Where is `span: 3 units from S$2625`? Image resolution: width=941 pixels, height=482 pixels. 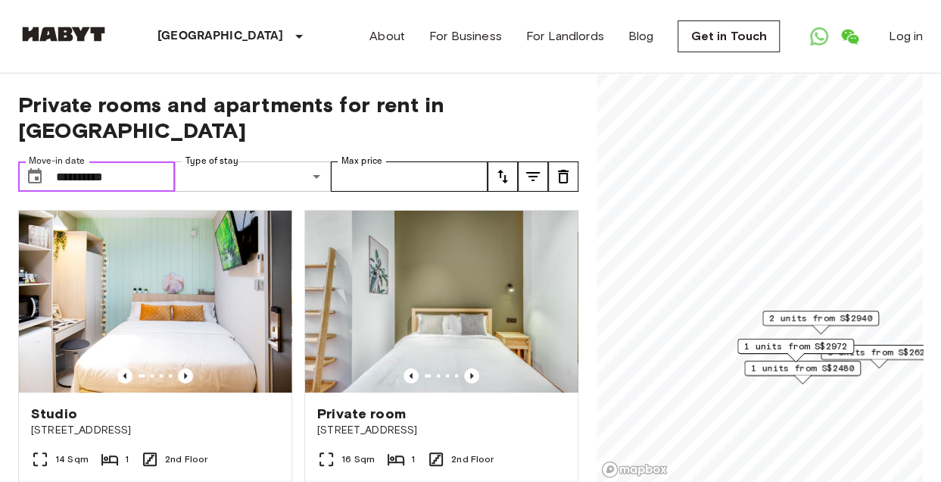
span: 3 units from S$2625 is located at coordinates (879, 352).